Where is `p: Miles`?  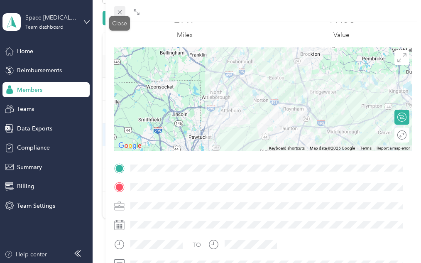
p: Miles is located at coordinates (185, 35).